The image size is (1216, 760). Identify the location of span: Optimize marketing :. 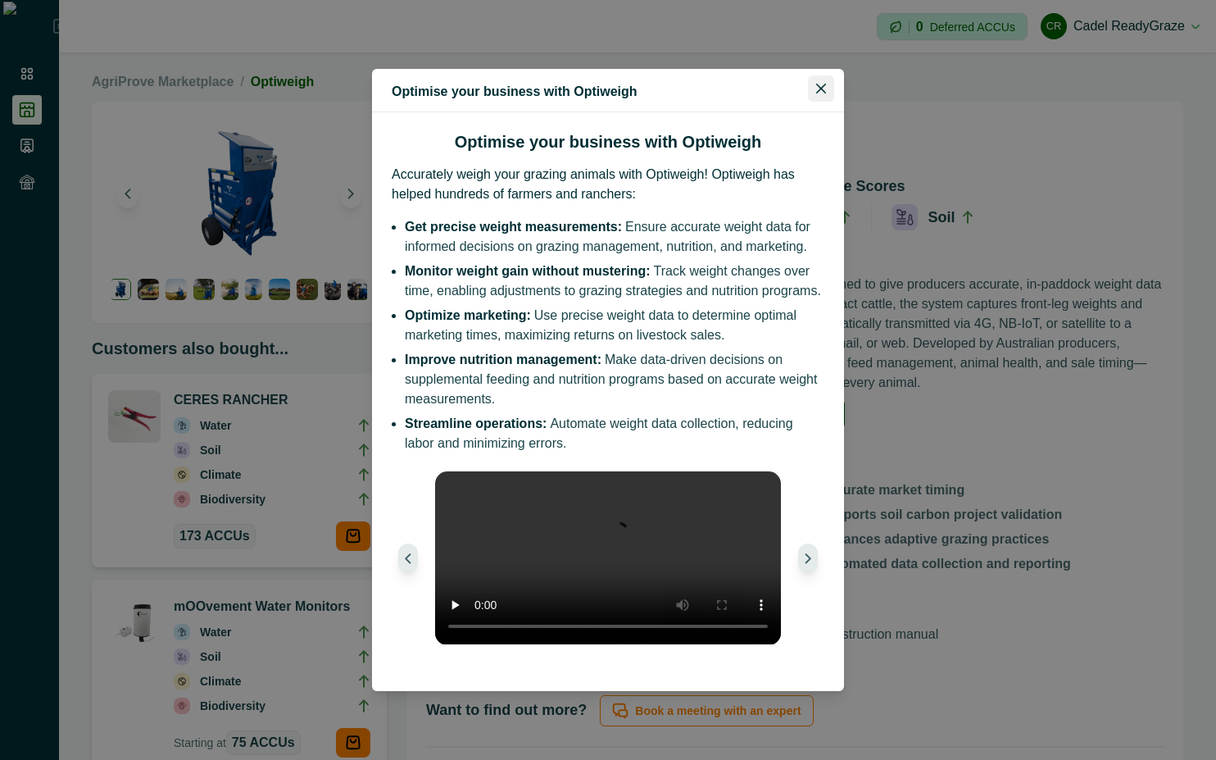
(468, 315).